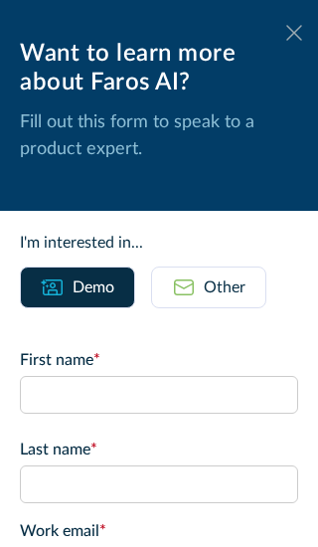 The width and height of the screenshot is (318, 547). I want to click on label: Last name, so click(159, 450).